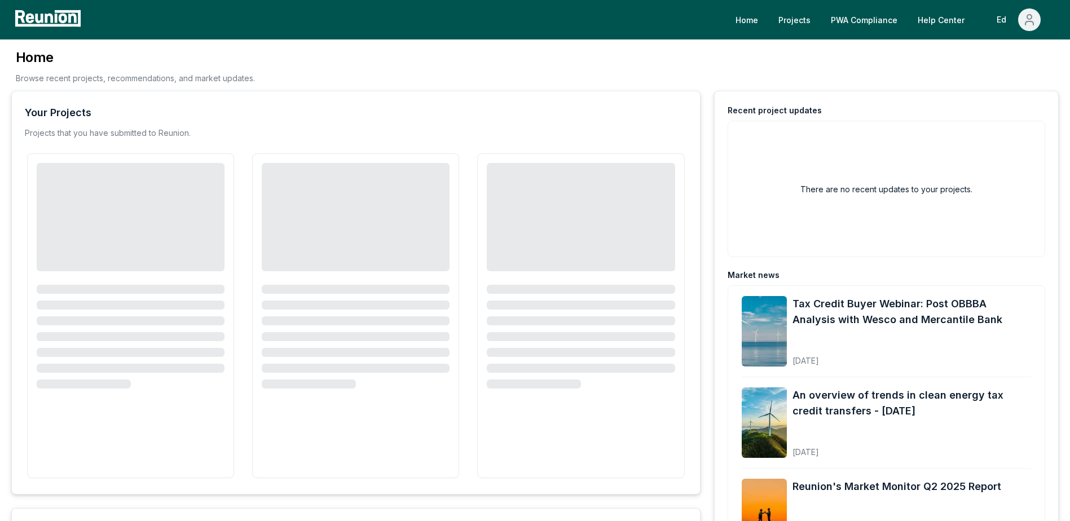 The image size is (1070, 521). What do you see at coordinates (897, 487) in the screenshot?
I see `h5: Reunion's Market Monitor Q2 2025 Report` at bounding box center [897, 487].